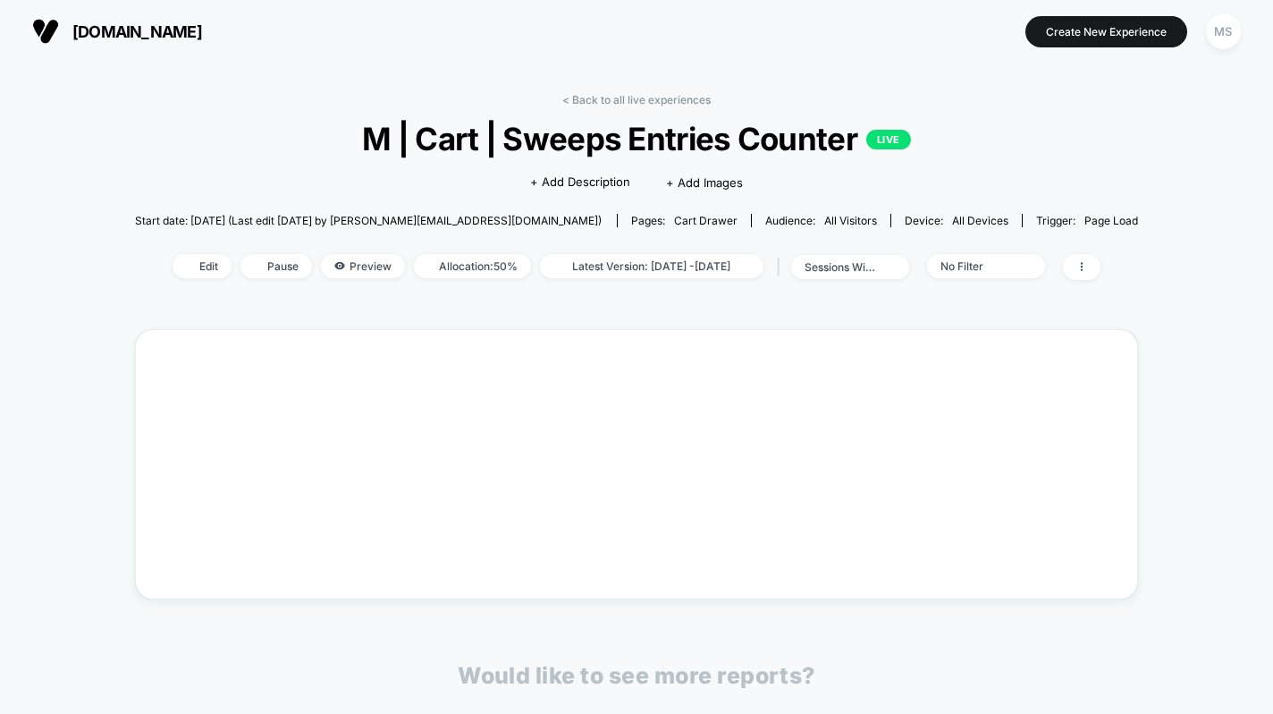 Image resolution: width=1273 pixels, height=714 pixels. Describe the element at coordinates (980, 220) in the screenshot. I see `span: all devices` at that location.